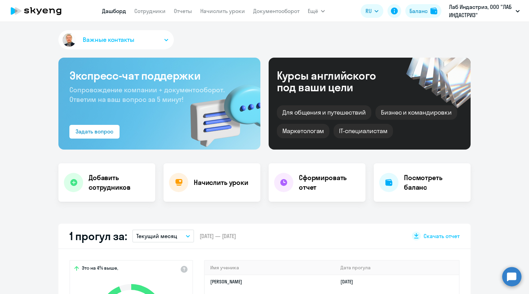  I want to click on h3: Экспресс-чат поддержки, so click(159, 76).